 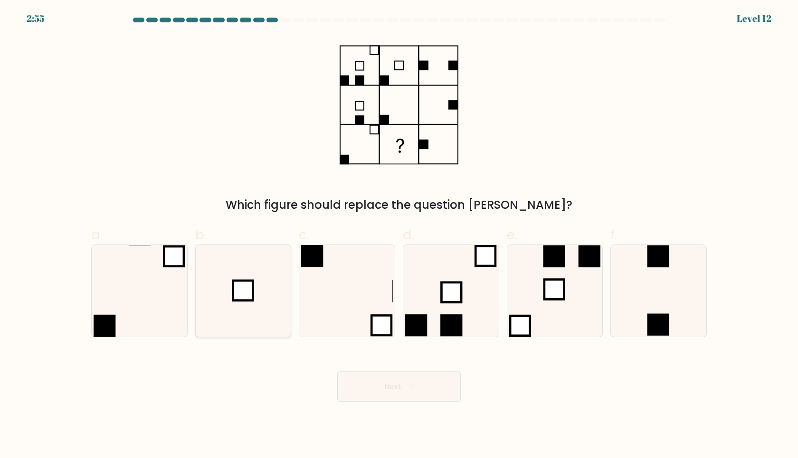 What do you see at coordinates (97, 234) in the screenshot?
I see `span: a.` at bounding box center [97, 234].